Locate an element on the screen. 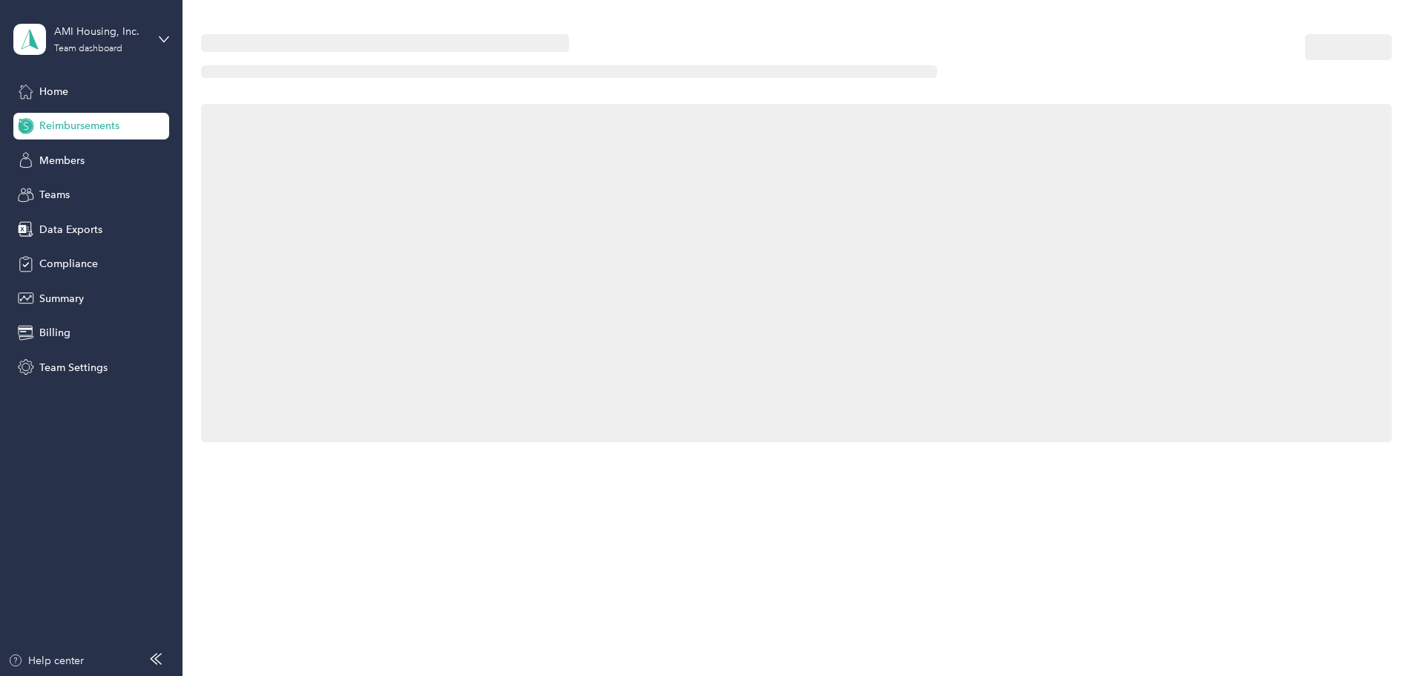 The height and width of the screenshot is (676, 1417). span: Summary is located at coordinates (62, 298).